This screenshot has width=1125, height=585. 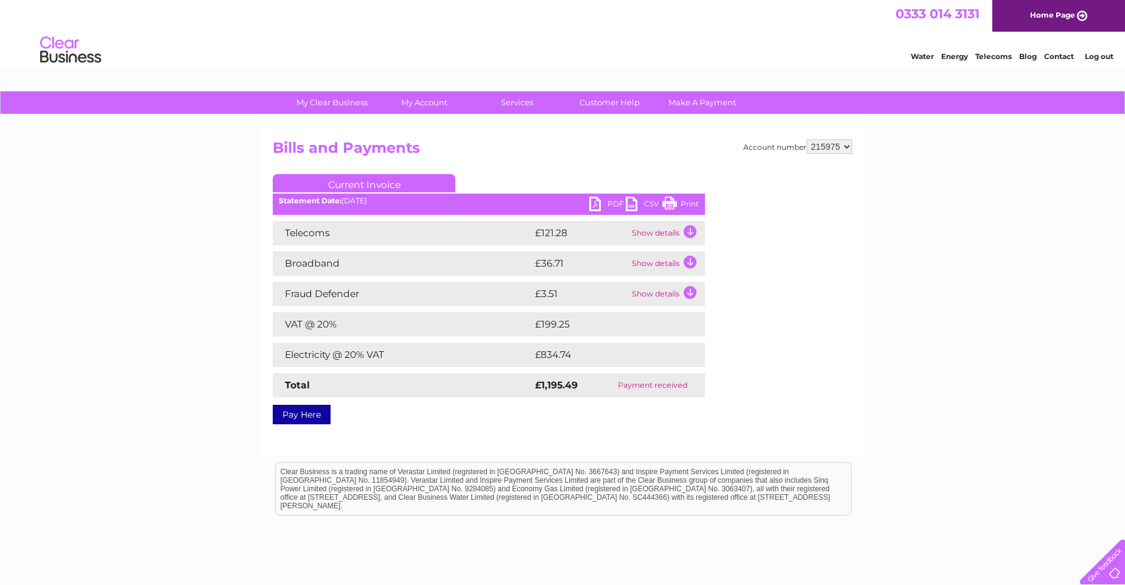 I want to click on a: Contact, so click(x=1058, y=56).